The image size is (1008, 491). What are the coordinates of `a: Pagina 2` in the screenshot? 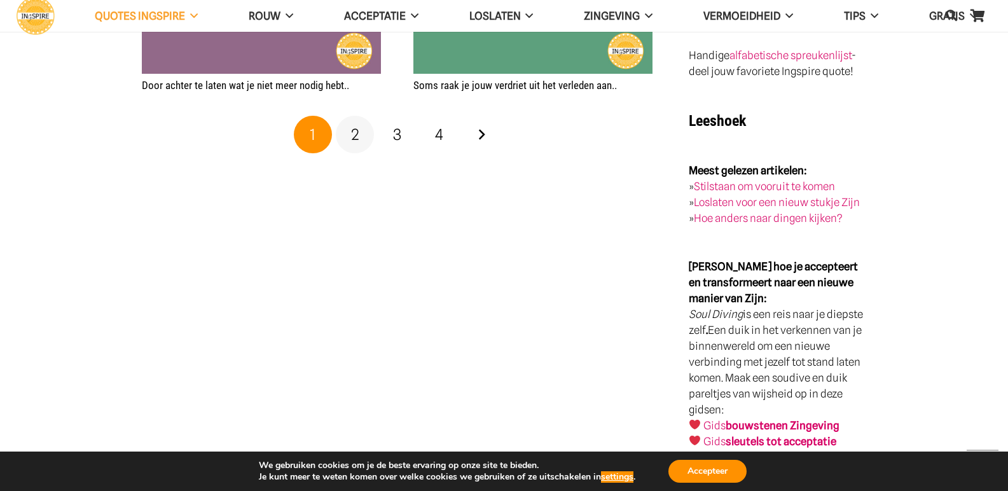 It's located at (355, 135).